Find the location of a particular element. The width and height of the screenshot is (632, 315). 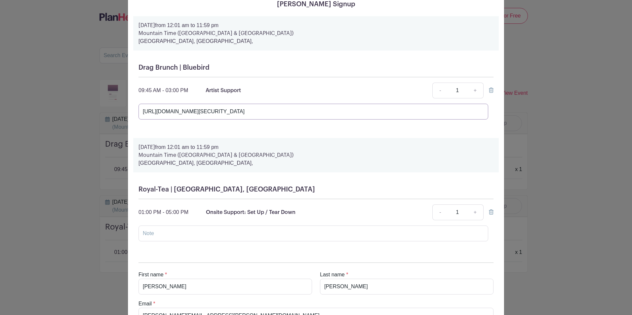

span: 09:45 AM - 03:00 PM is located at coordinates (163, 90).